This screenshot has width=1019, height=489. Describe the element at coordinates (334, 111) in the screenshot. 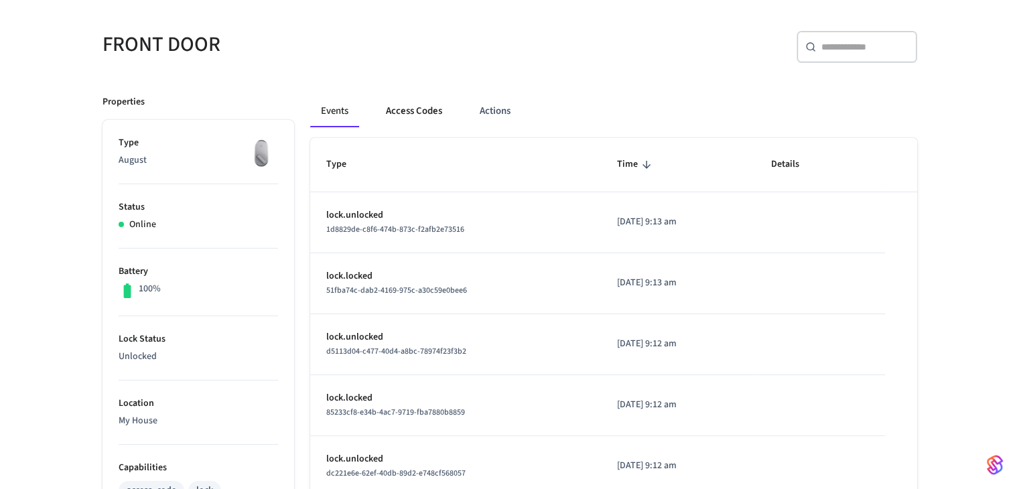

I see `button: Events` at that location.